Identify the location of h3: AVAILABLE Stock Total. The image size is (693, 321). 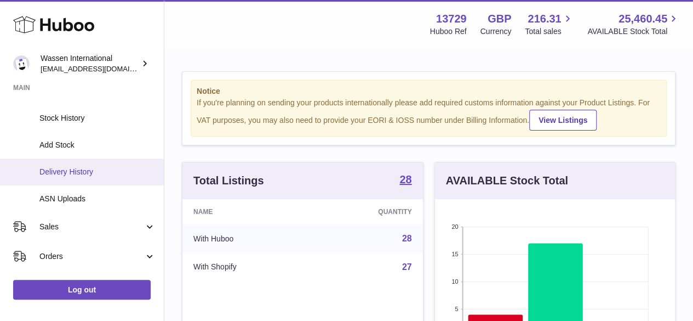
(507, 180).